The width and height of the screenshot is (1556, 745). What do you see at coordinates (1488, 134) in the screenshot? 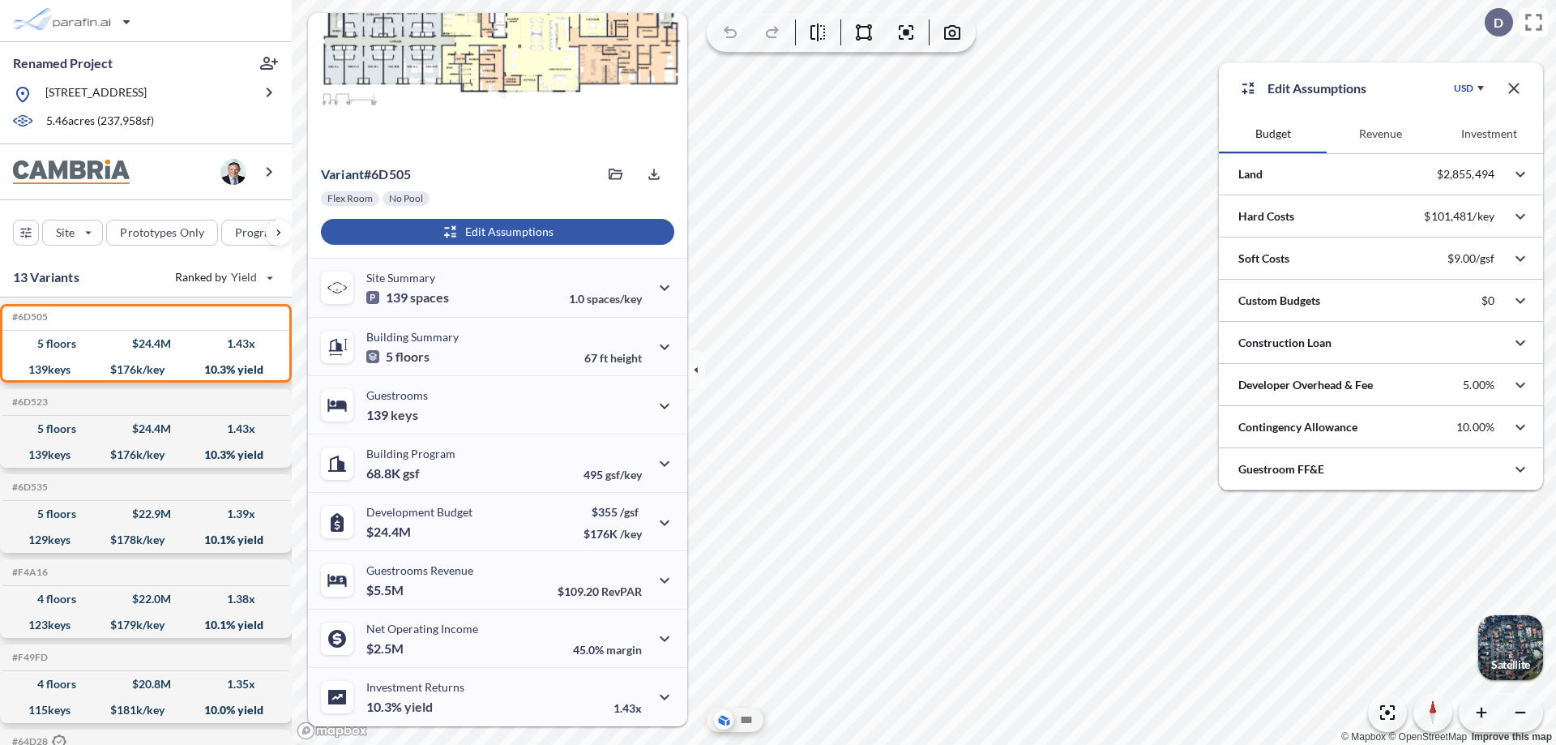
I see `button: Investment` at bounding box center [1488, 134].